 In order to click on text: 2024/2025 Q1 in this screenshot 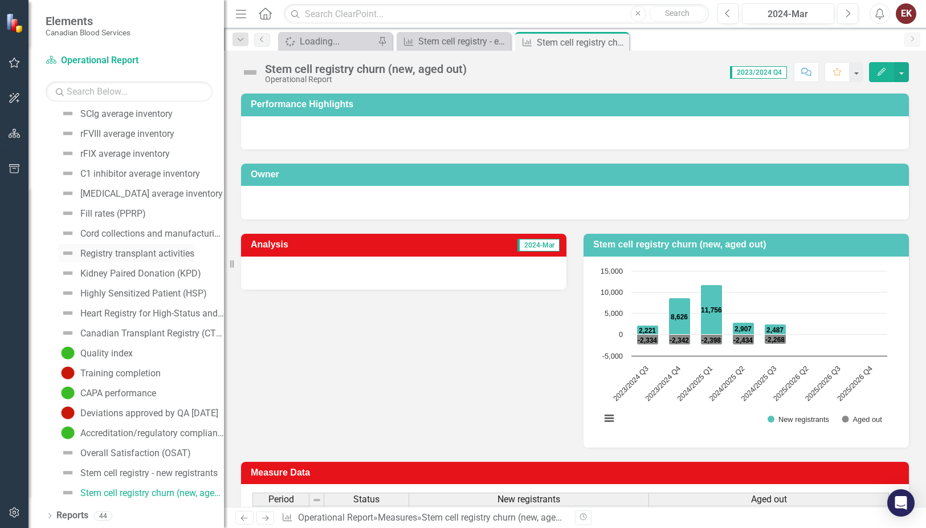, I will do `click(695, 383)`.